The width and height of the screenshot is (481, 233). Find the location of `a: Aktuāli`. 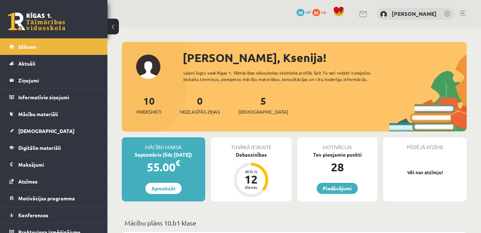

a: Aktuāli is located at coordinates (54, 63).